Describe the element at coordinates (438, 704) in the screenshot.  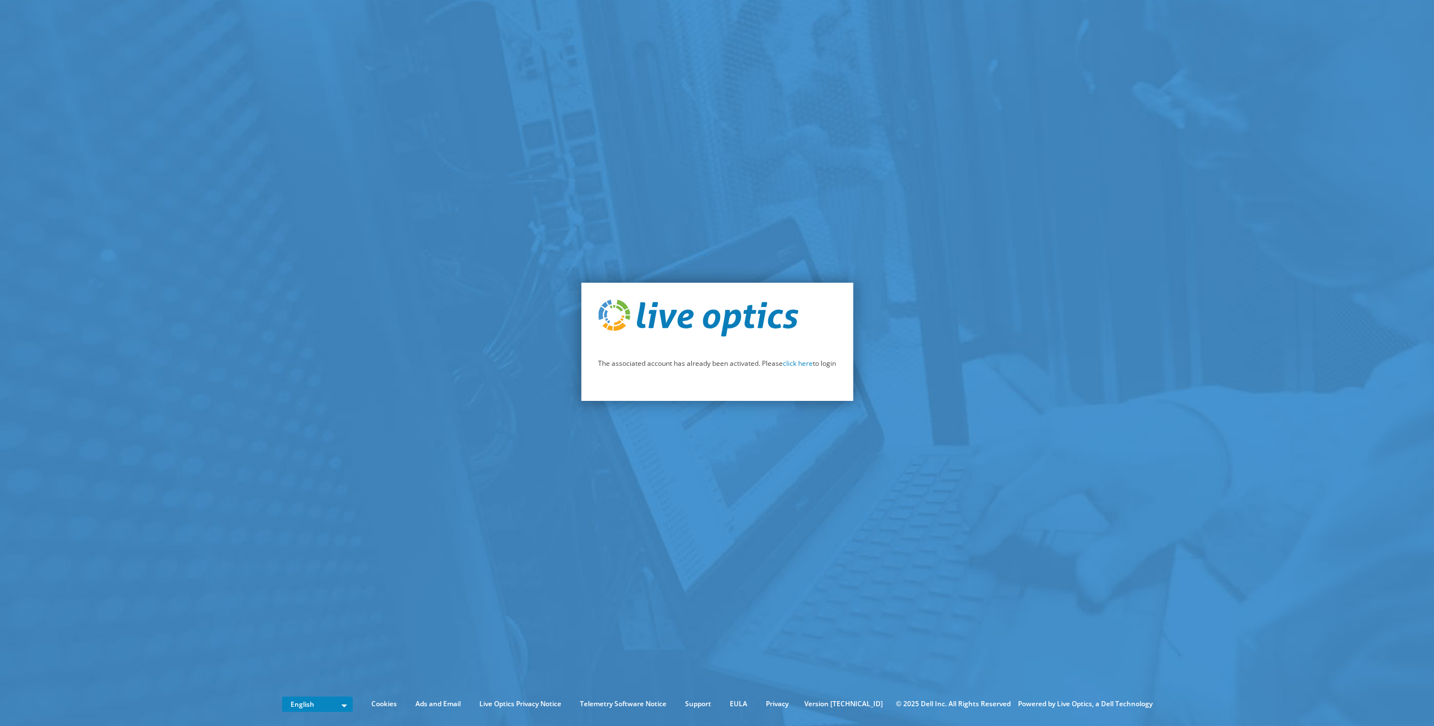
I see `a: Ads and Email` at that location.